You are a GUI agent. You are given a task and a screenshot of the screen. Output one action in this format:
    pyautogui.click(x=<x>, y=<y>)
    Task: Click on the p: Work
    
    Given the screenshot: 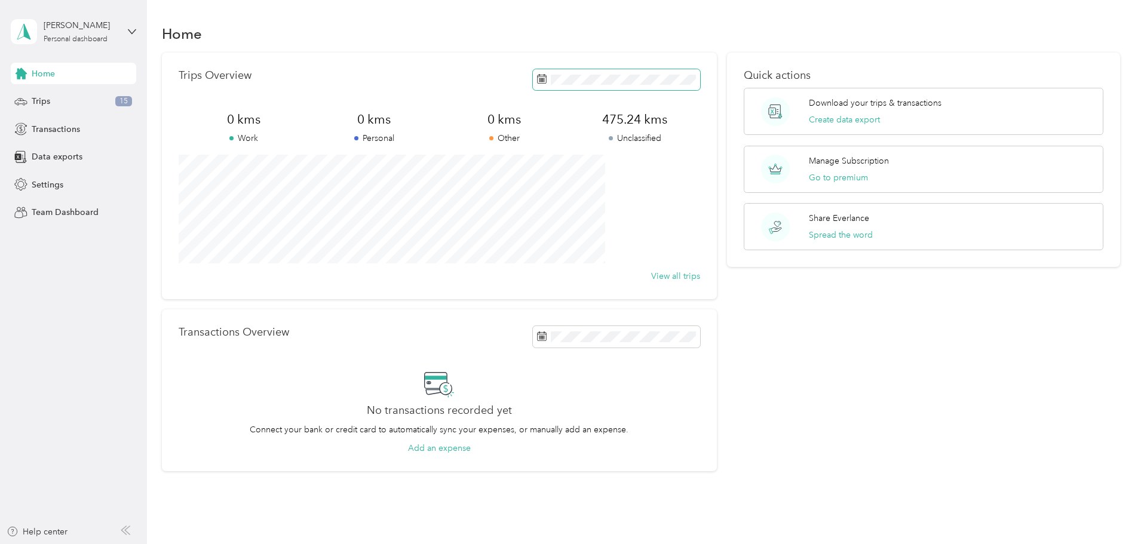 What is the action you would take?
    pyautogui.click(x=244, y=138)
    